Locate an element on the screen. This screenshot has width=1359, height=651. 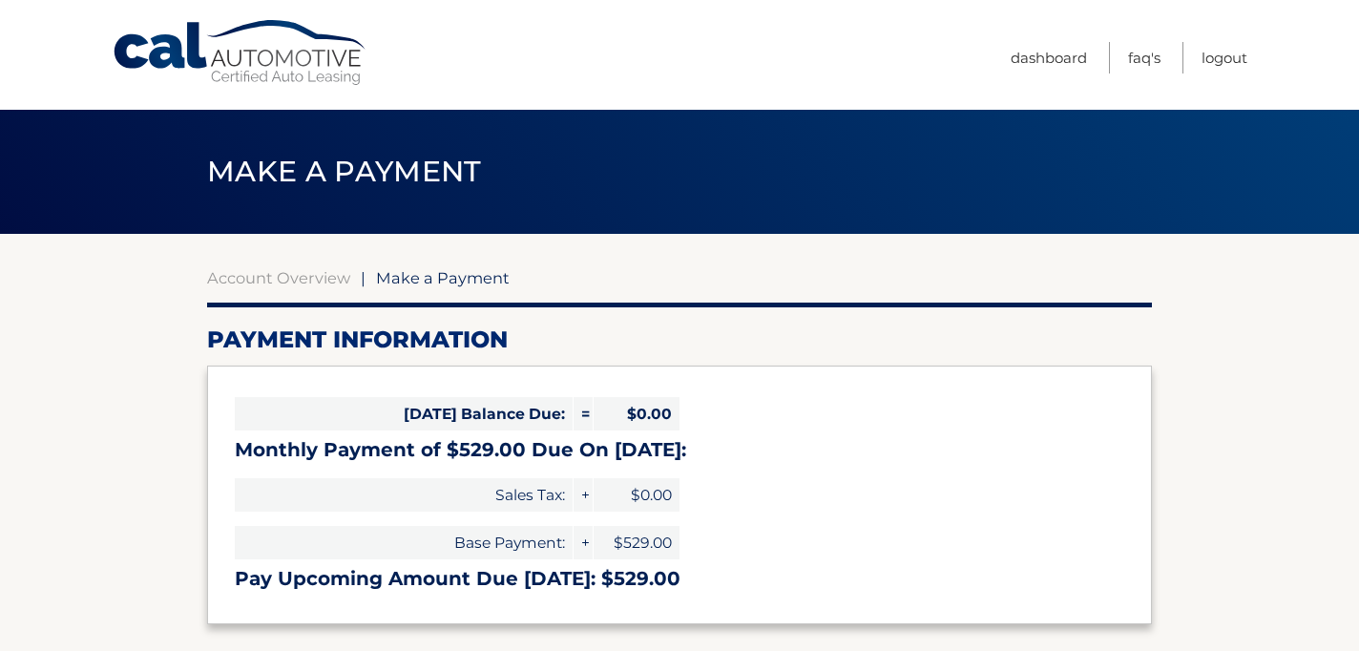
span: $529.00 is located at coordinates (637, 542).